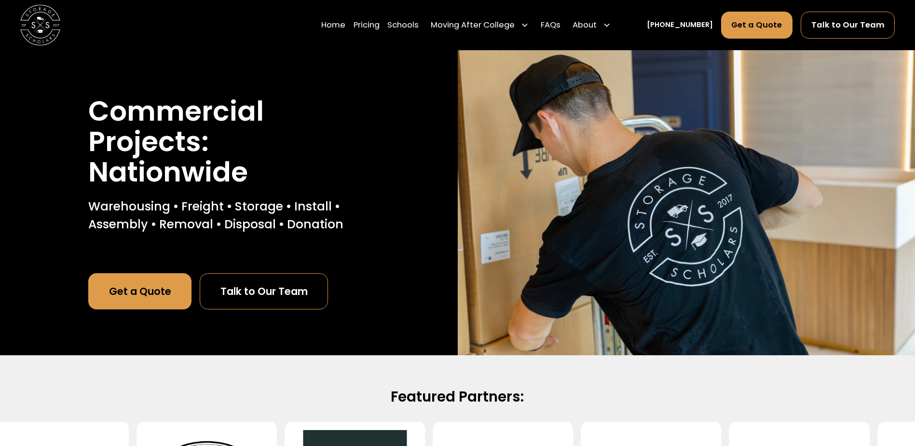  Describe the element at coordinates (550, 25) in the screenshot. I see `a: FAQs` at that location.